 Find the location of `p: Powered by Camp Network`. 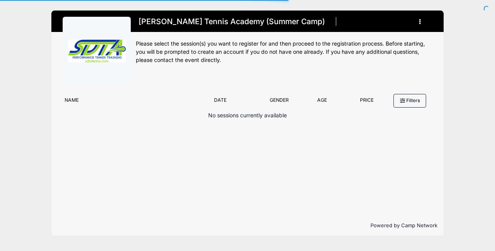

p: Powered by Camp Network is located at coordinates (247, 225).